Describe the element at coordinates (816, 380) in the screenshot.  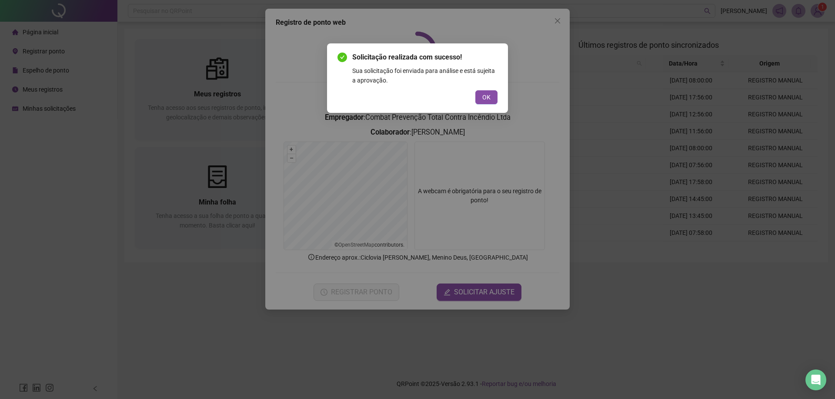
I see `div: Open Intercom Messenger` at that location.